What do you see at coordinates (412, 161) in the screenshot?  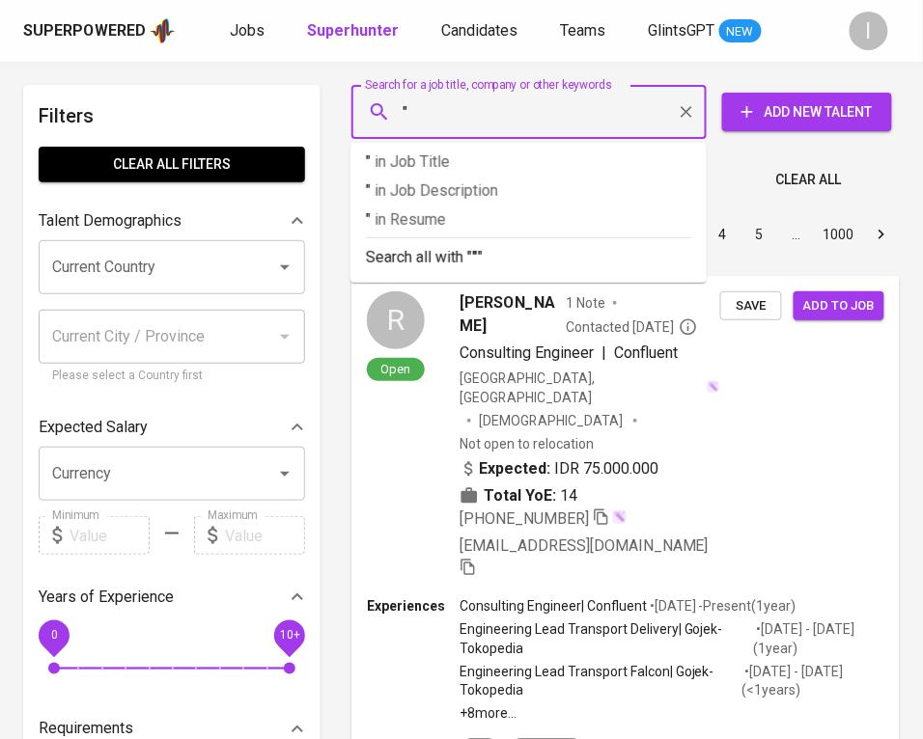 I see `span: in Job Title` at bounding box center [412, 161].